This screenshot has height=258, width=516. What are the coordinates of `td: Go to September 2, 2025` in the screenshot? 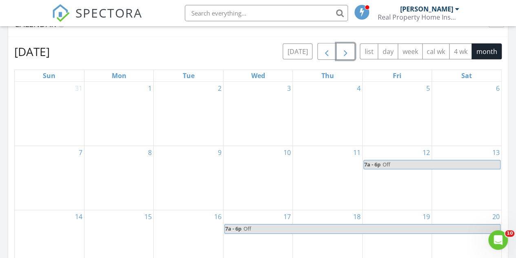 It's located at (189, 113).